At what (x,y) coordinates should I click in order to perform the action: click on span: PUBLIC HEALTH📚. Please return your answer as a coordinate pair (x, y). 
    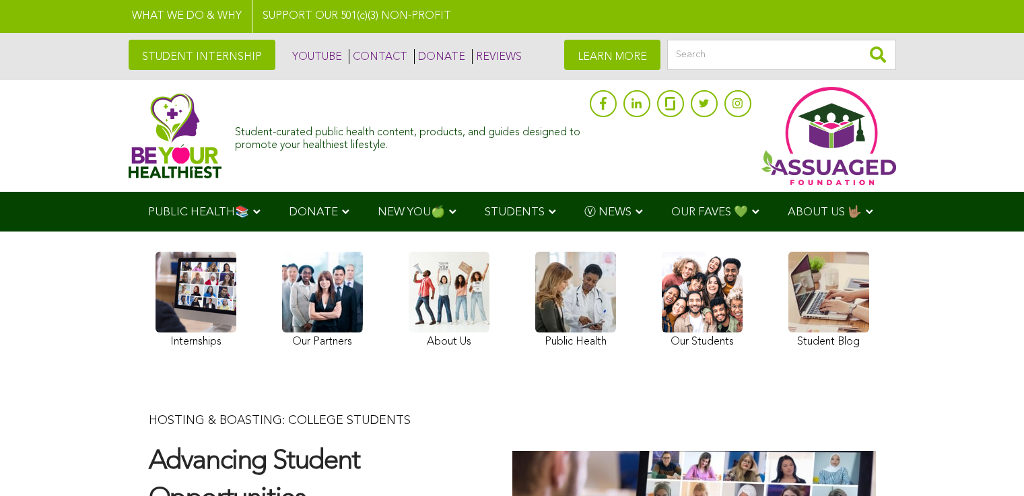
    Looking at the image, I should click on (199, 212).